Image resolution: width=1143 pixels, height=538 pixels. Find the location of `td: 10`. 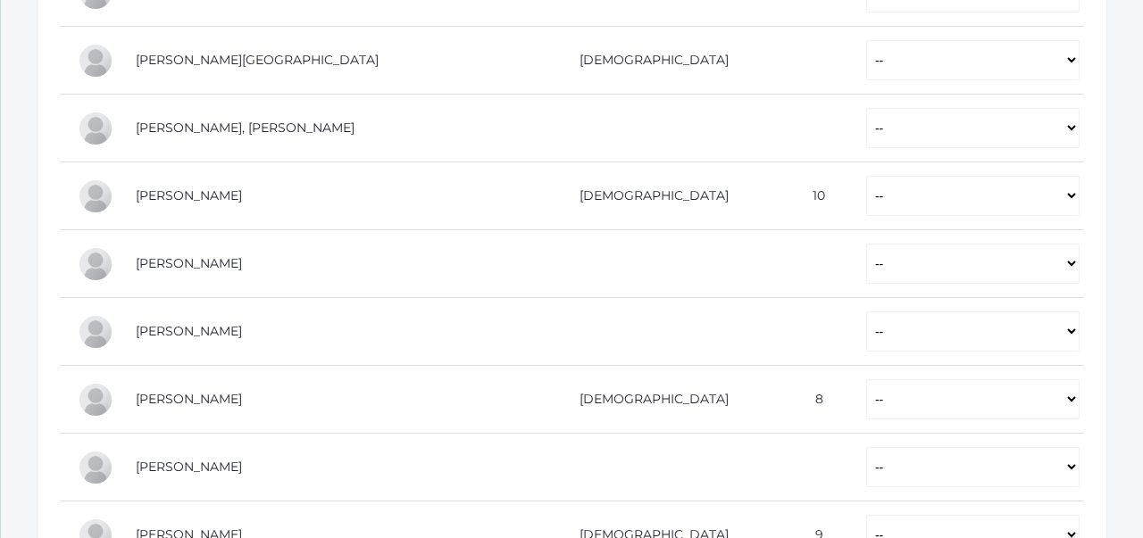

td: 10 is located at coordinates (813, 196).